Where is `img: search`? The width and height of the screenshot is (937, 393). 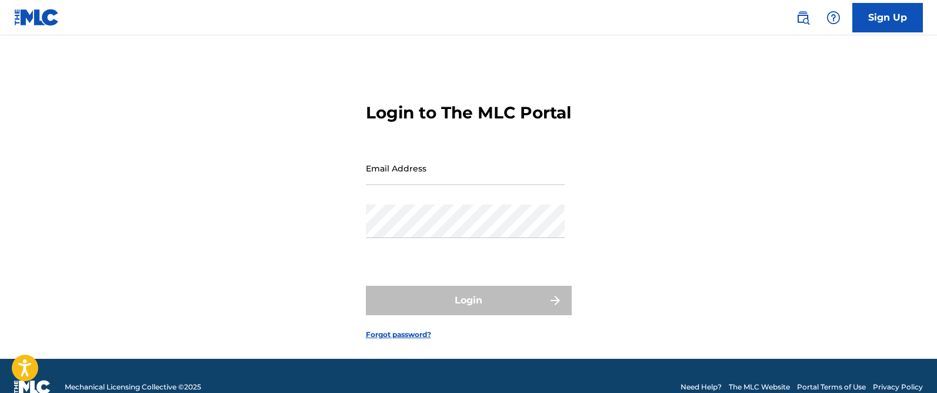 img: search is located at coordinates (803, 18).